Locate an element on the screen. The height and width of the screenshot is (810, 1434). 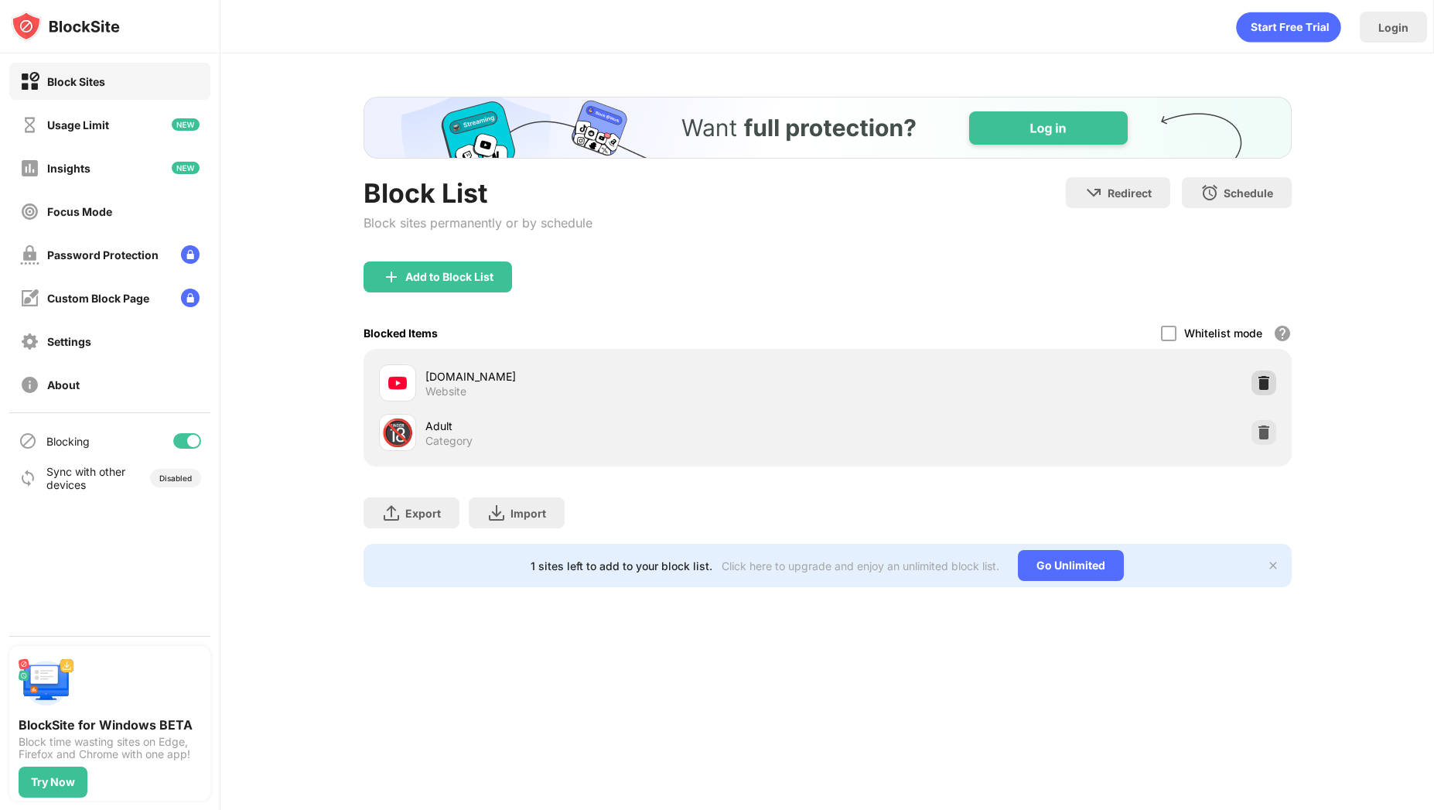
div: Focus Mode is located at coordinates (80, 211).